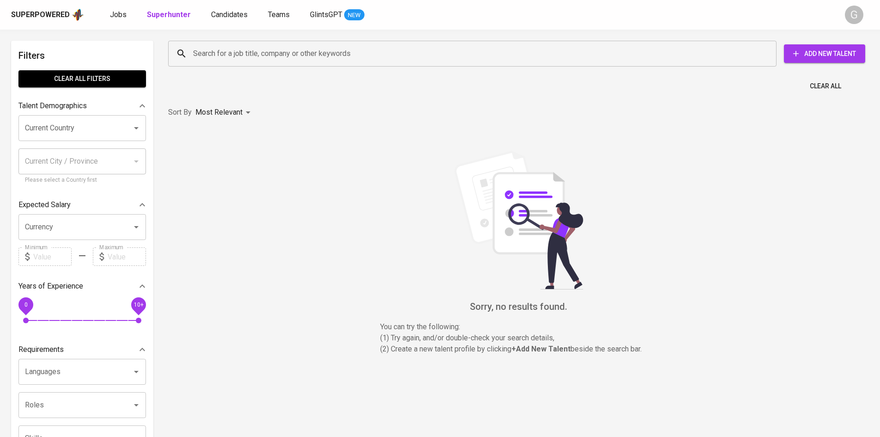  I want to click on p: Requirements, so click(41, 349).